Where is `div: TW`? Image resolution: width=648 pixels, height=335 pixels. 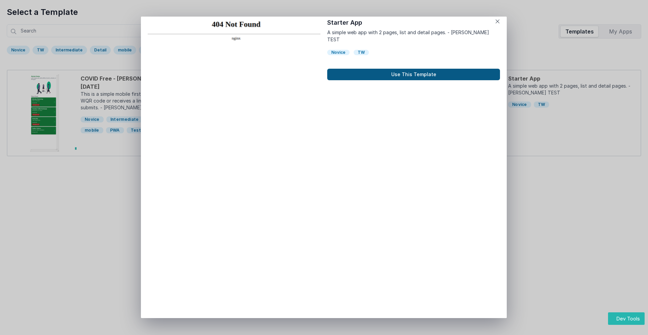 div: TW is located at coordinates (361, 53).